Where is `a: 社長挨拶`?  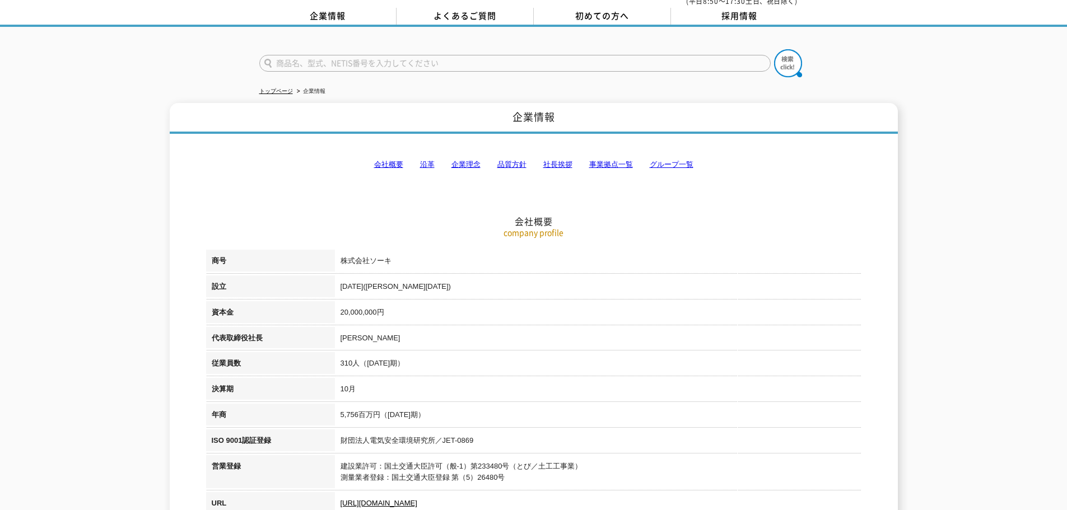 a: 社長挨拶 is located at coordinates (558, 164).